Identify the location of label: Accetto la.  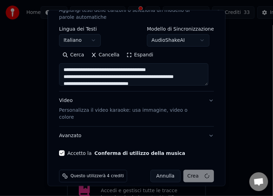
(126, 153).